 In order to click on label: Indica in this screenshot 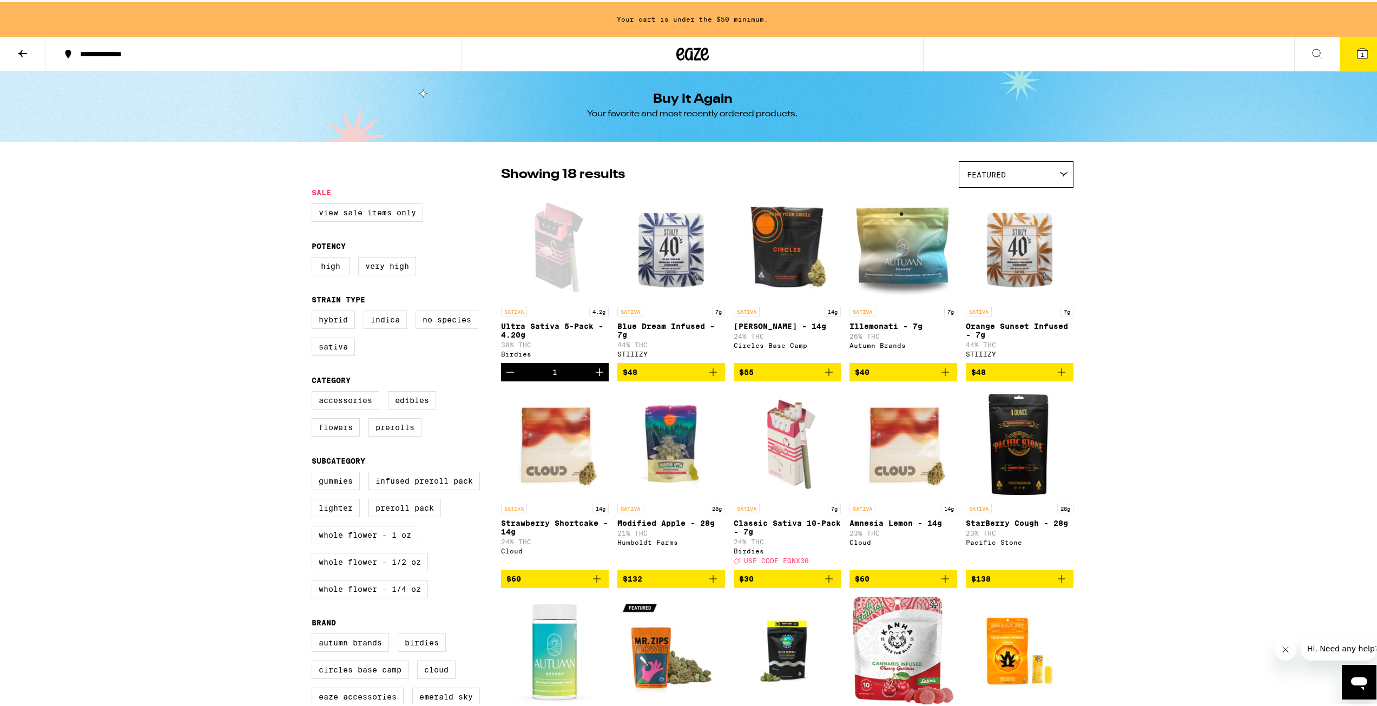, I will do `click(385, 318)`.